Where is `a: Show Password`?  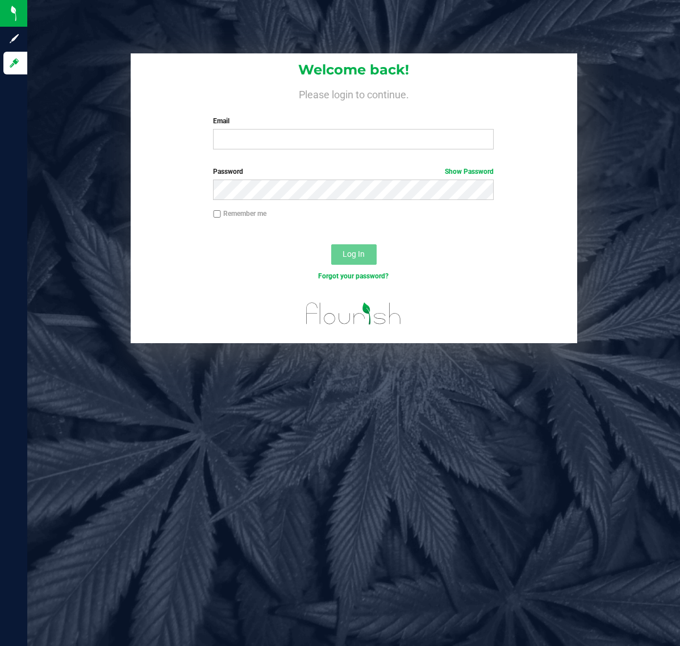
a: Show Password is located at coordinates (469, 172).